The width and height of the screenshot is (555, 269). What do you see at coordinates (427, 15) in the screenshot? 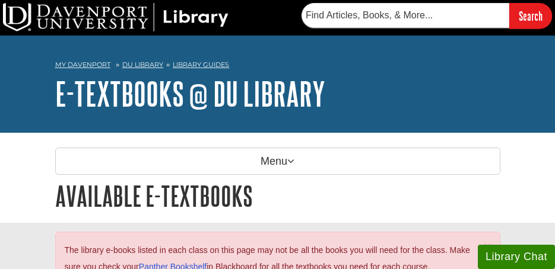
I see `form: Searches DU Library's articles, books, and more` at bounding box center [427, 15].